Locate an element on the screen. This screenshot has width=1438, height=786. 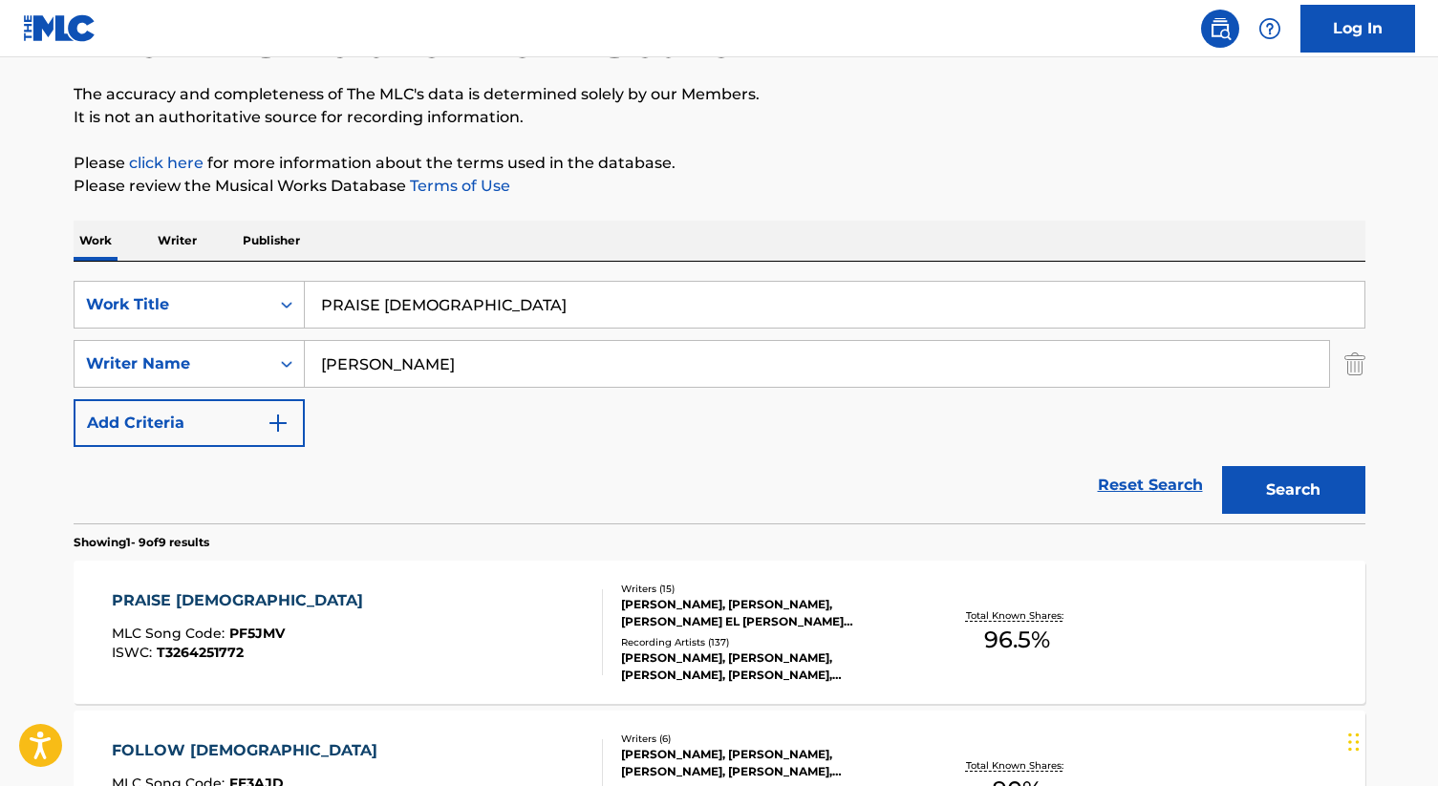
p: Writer is located at coordinates (177, 241).